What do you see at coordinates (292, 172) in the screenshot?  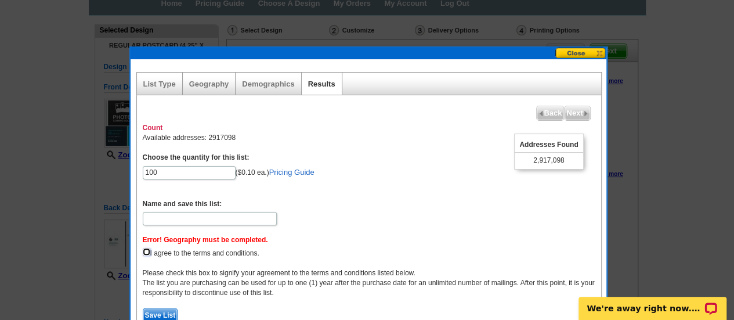 I see `a: Pricing Guide` at bounding box center [292, 172].